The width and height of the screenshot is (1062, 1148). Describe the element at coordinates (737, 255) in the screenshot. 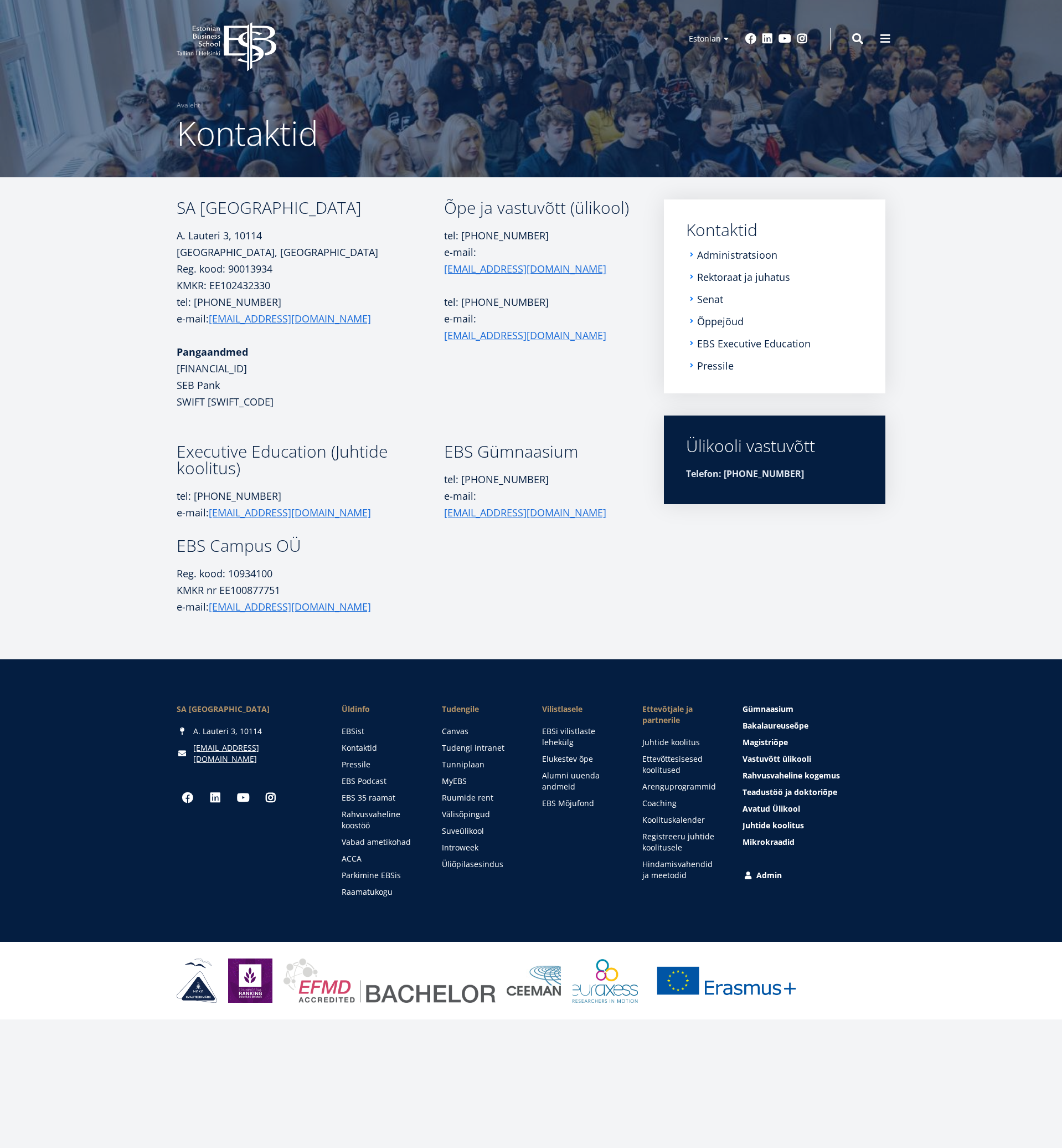

I see `a: Administratsioon` at that location.